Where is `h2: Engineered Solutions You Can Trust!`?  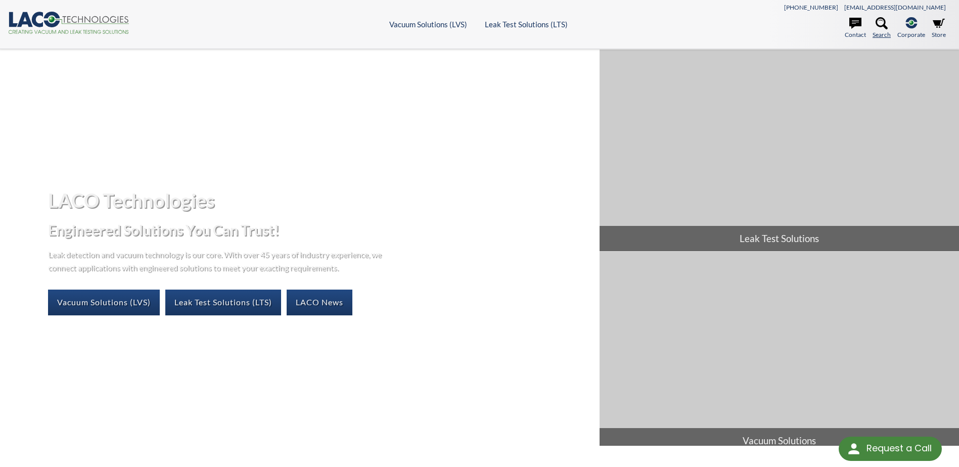 h2: Engineered Solutions You Can Trust! is located at coordinates (319, 230).